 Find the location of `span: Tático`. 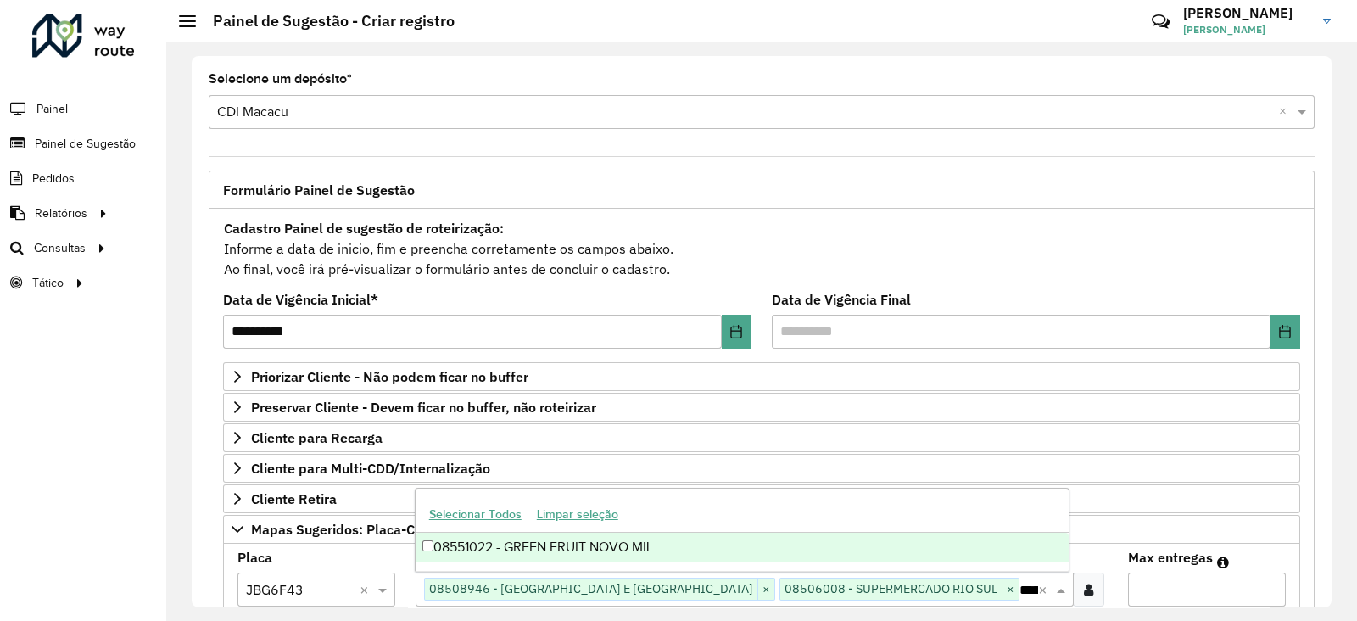

span: Tático is located at coordinates (47, 282).